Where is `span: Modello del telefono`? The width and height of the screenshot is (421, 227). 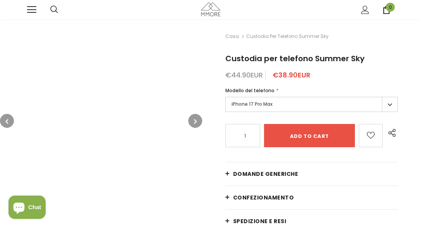 span: Modello del telefono is located at coordinates (250, 90).